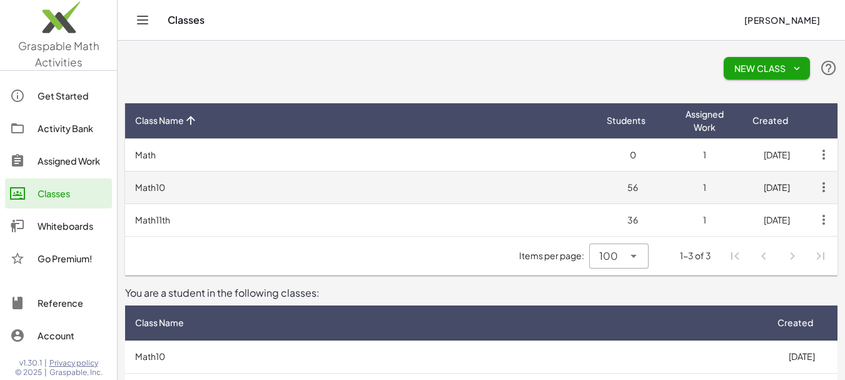  Describe the element at coordinates (28, 372) in the screenshot. I see `span: © 2025` at that location.